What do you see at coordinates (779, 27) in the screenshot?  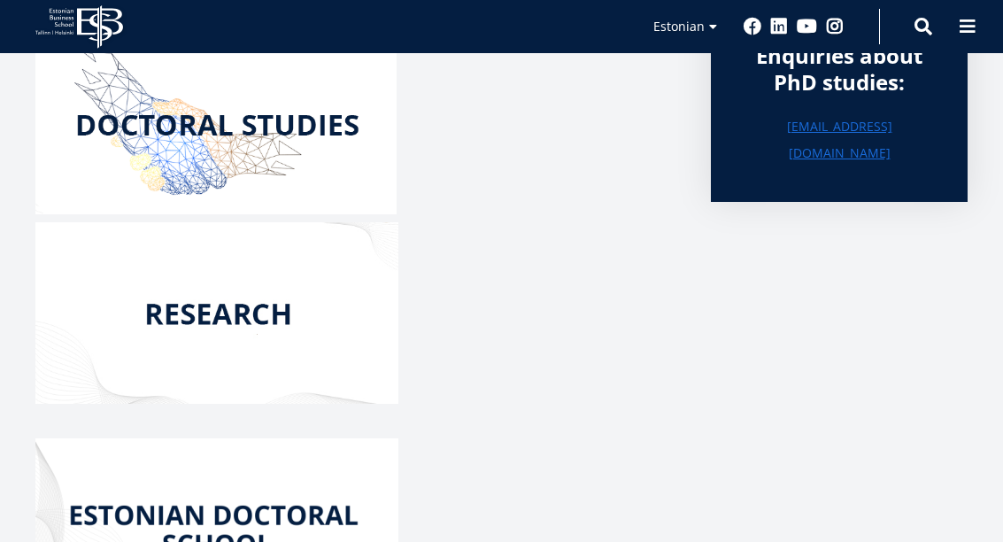 I see `a: Linkedin` at bounding box center [779, 27].